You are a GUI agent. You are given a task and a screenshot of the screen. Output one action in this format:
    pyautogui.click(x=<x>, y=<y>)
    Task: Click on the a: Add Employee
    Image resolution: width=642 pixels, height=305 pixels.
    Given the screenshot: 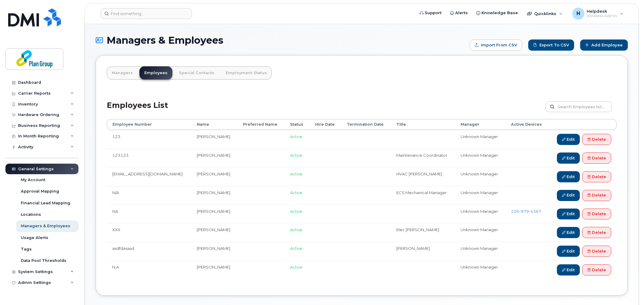 What is the action you would take?
    pyautogui.click(x=604, y=45)
    